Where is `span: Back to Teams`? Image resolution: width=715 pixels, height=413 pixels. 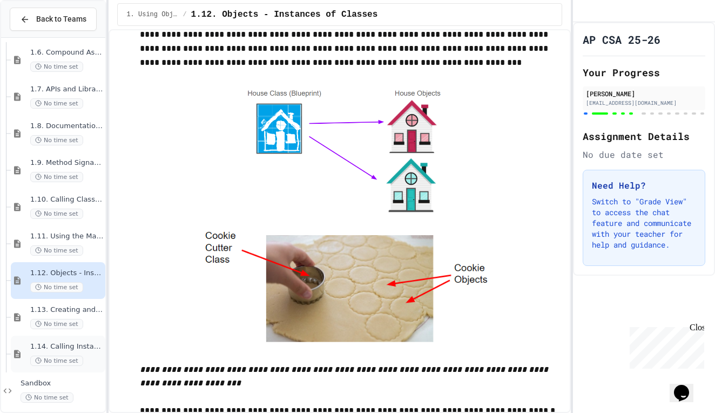 span: Back to Teams is located at coordinates (61, 19).